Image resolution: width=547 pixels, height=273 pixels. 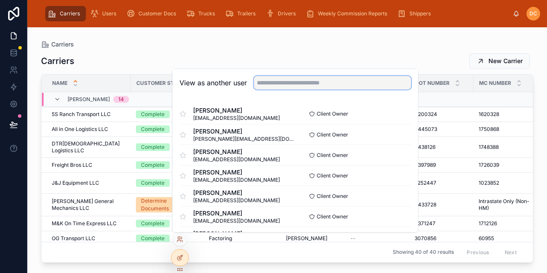 What do you see at coordinates (157, 14) in the screenshot?
I see `span: Customer Docs` at bounding box center [157, 14].